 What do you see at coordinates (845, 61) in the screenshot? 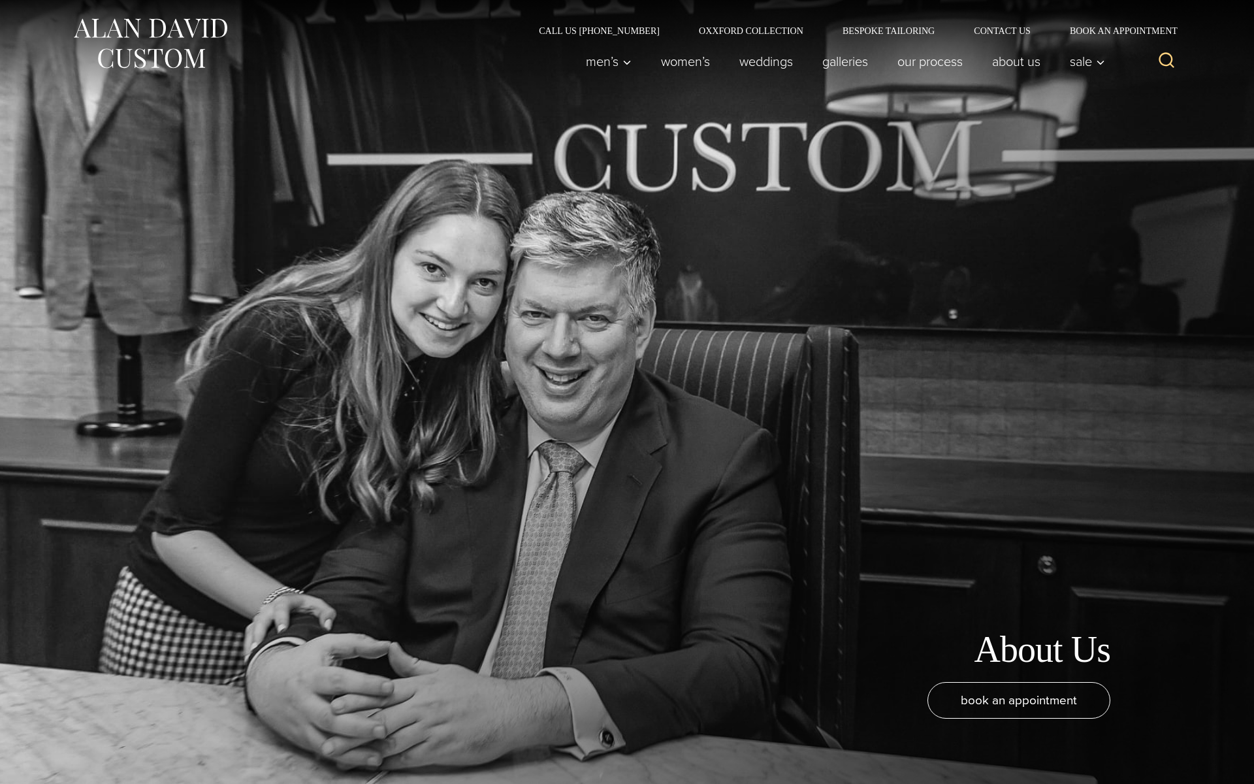
I see `a: Galleries` at bounding box center [845, 61].